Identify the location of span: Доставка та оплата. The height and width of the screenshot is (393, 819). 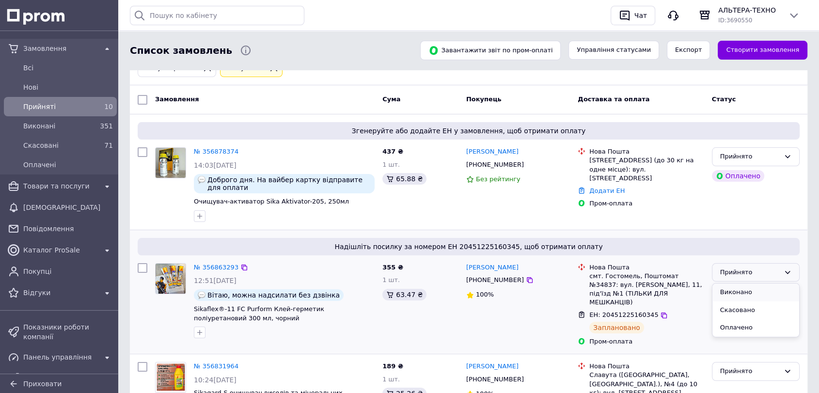
(613, 99).